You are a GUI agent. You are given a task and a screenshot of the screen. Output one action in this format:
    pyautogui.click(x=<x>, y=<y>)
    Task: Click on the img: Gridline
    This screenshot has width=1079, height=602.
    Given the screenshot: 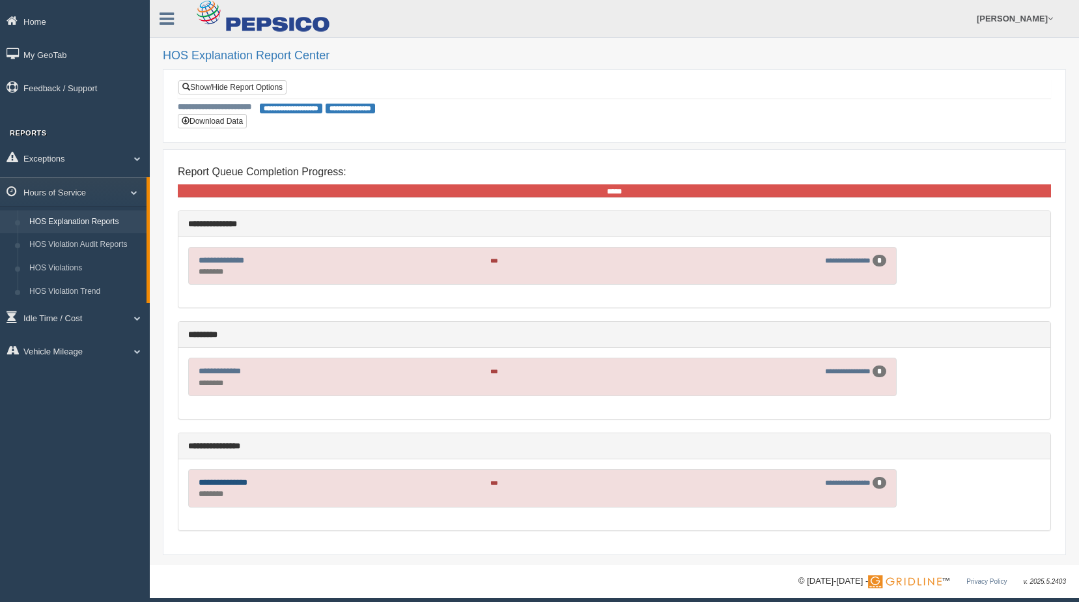 What is the action you would take?
    pyautogui.click(x=904, y=581)
    